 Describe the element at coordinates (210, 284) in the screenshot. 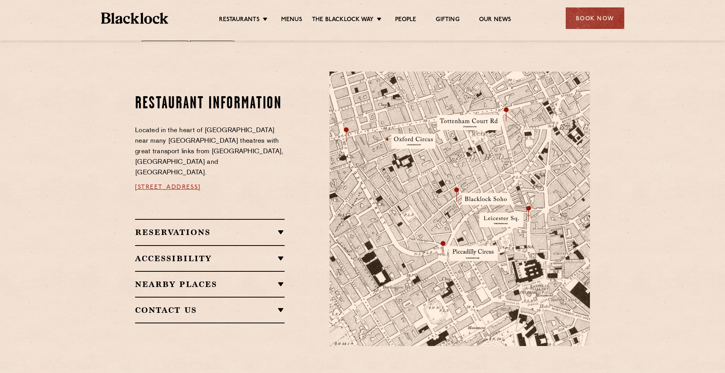

I see `h2: Nearby Places` at that location.